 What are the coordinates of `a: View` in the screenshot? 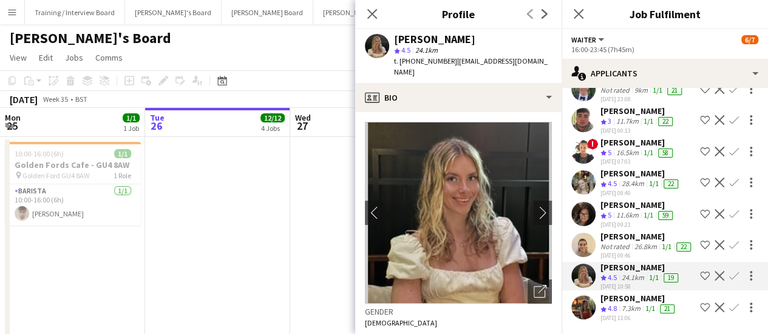 It's located at (18, 58).